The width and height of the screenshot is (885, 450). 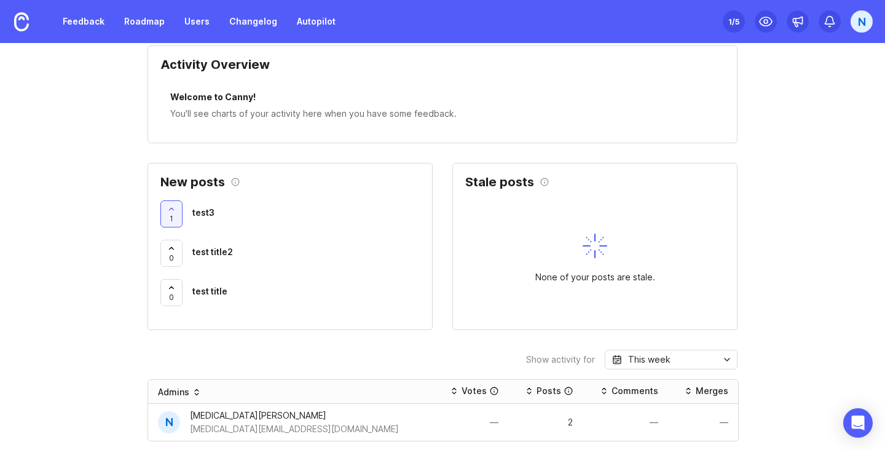 What do you see at coordinates (171, 214) in the screenshot?
I see `button: 1` at bounding box center [171, 214].